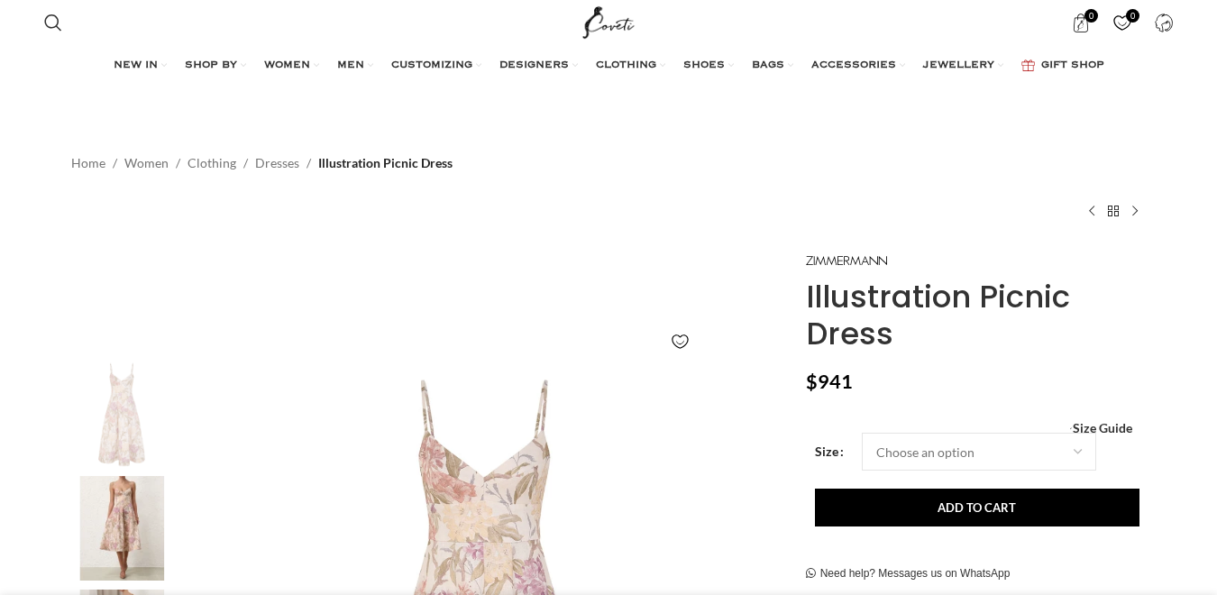  I want to click on a: CLOTHING, so click(630, 66).